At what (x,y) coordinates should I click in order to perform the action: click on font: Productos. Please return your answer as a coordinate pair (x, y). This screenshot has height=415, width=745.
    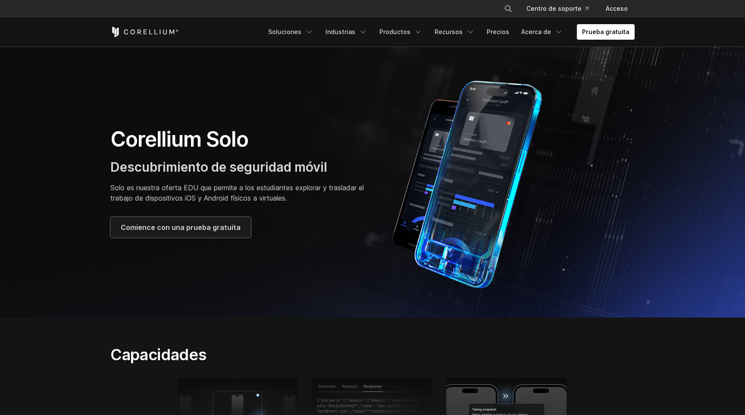
    Looking at the image, I should click on (395, 31).